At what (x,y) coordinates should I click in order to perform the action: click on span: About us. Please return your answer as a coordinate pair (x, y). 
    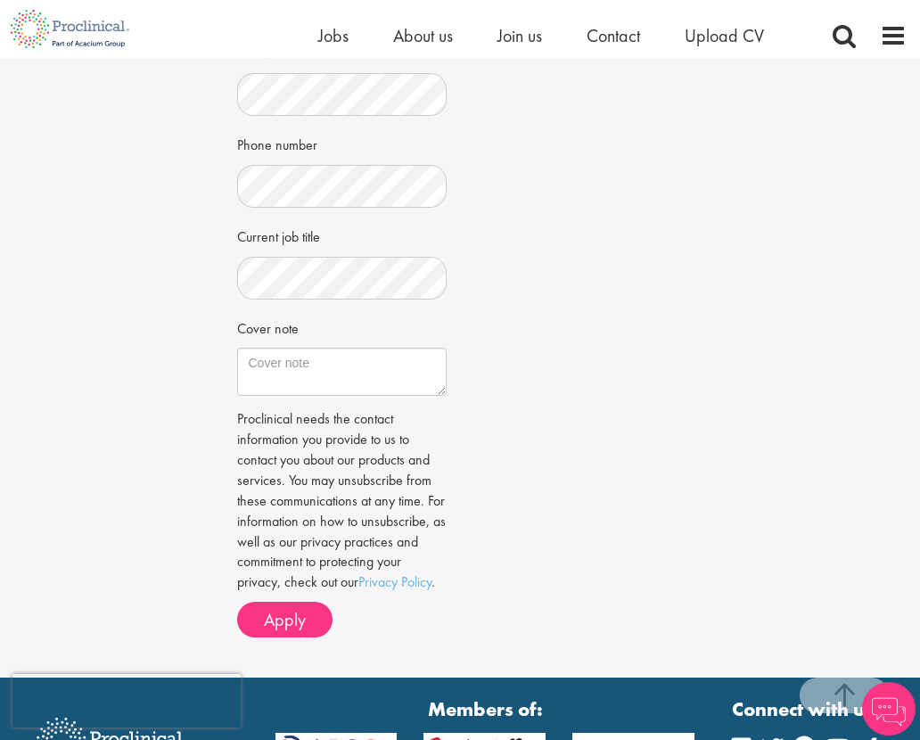
    Looking at the image, I should click on (423, 36).